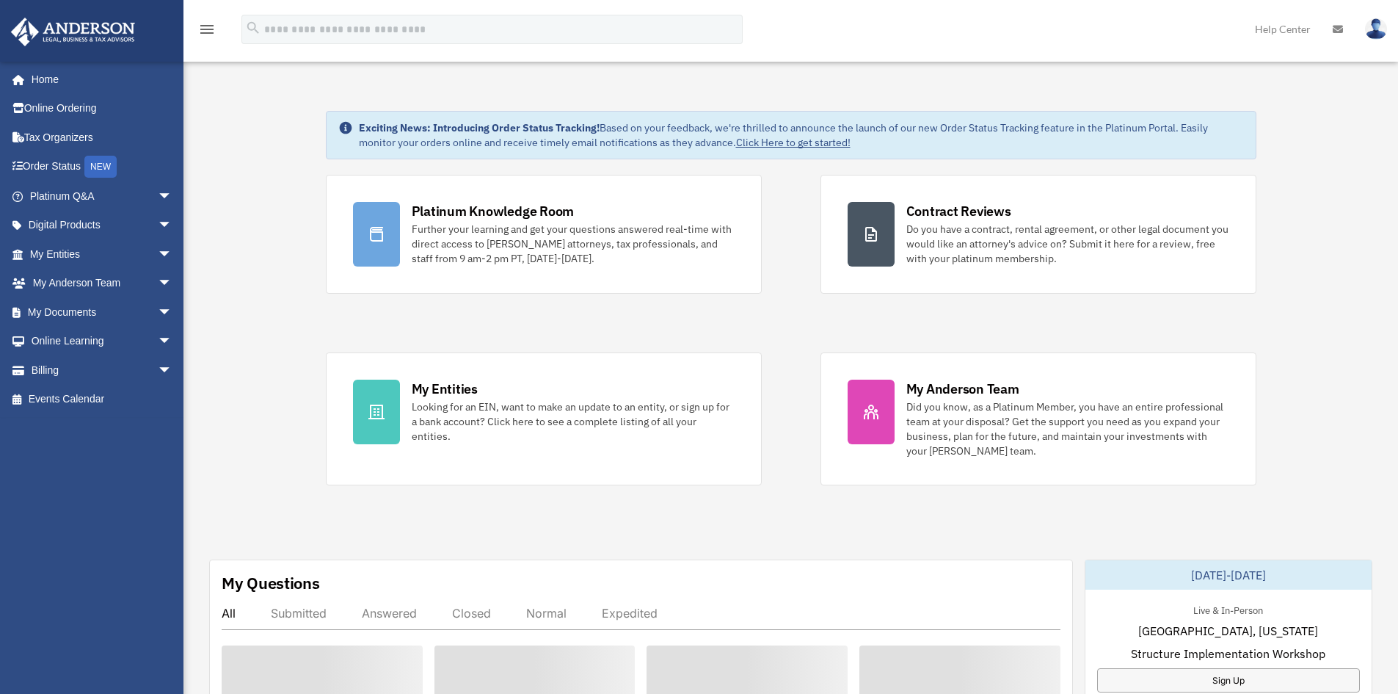 The width and height of the screenshot is (1398, 694). I want to click on div: My Anderson Team, so click(963, 388).